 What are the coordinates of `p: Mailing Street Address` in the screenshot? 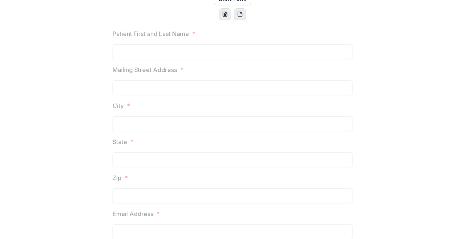 It's located at (145, 70).